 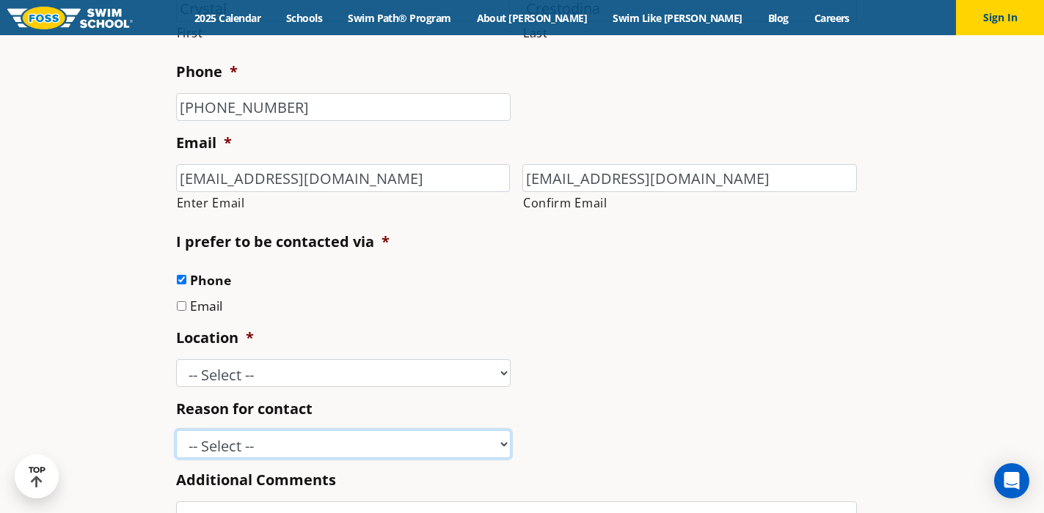 What do you see at coordinates (831, 18) in the screenshot?
I see `a: Careers` at bounding box center [831, 18].